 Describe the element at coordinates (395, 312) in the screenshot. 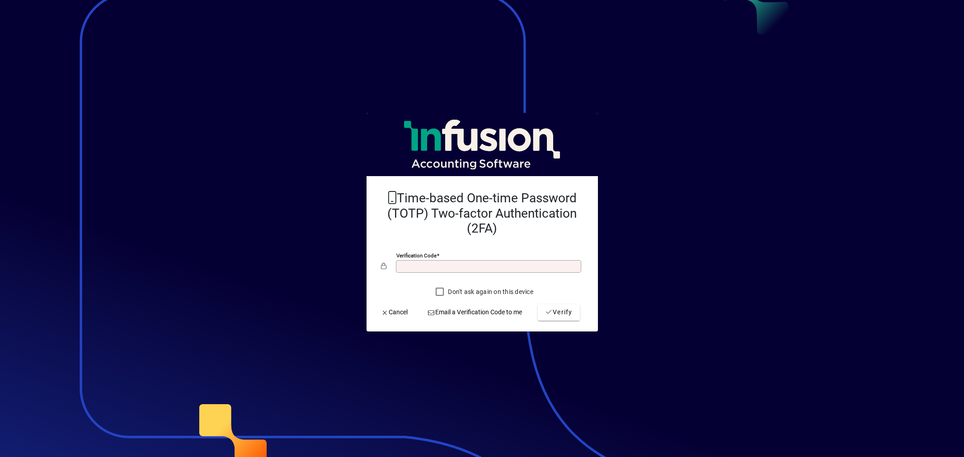

I see `span: Cancel` at that location.